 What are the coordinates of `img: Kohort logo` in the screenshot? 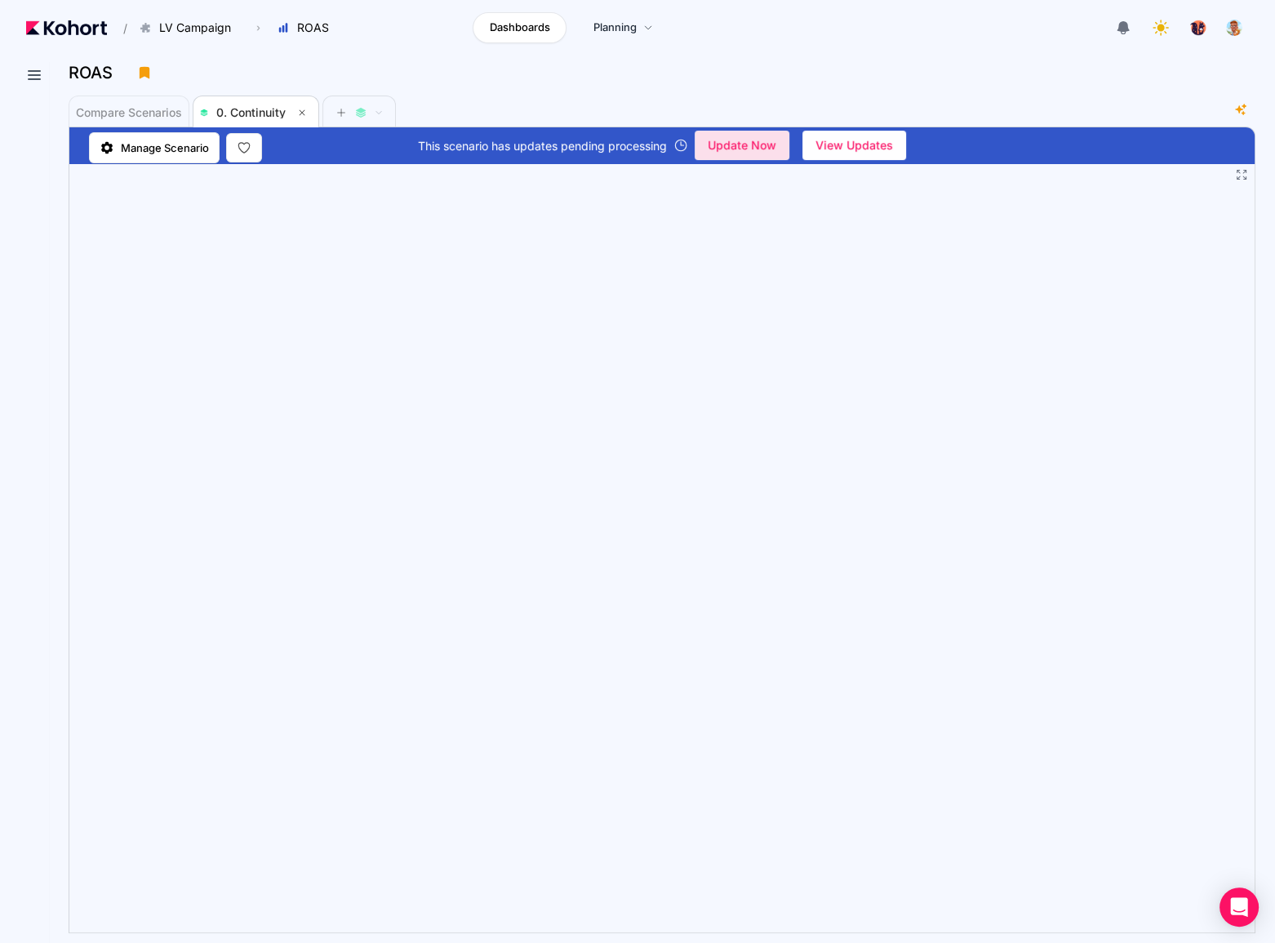 It's located at (66, 28).